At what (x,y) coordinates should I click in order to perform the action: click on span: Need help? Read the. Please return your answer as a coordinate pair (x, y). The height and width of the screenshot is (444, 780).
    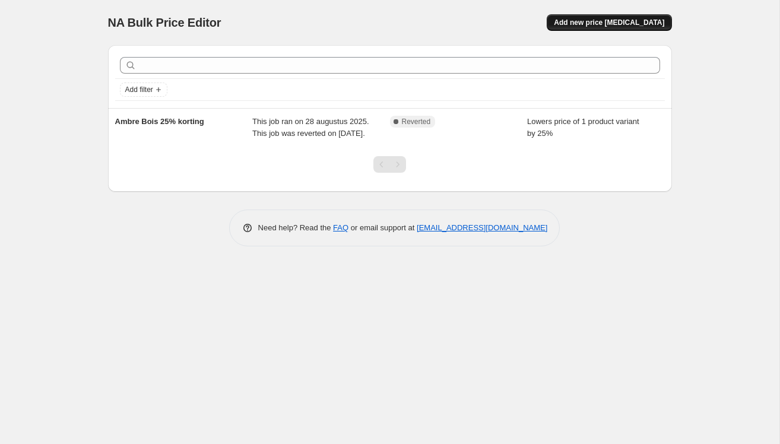
    Looking at the image, I should click on (296, 227).